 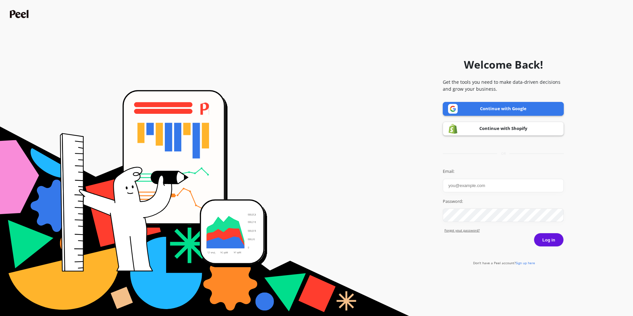 What do you see at coordinates (503, 201) in the screenshot?
I see `label: Password:` at bounding box center [503, 201].